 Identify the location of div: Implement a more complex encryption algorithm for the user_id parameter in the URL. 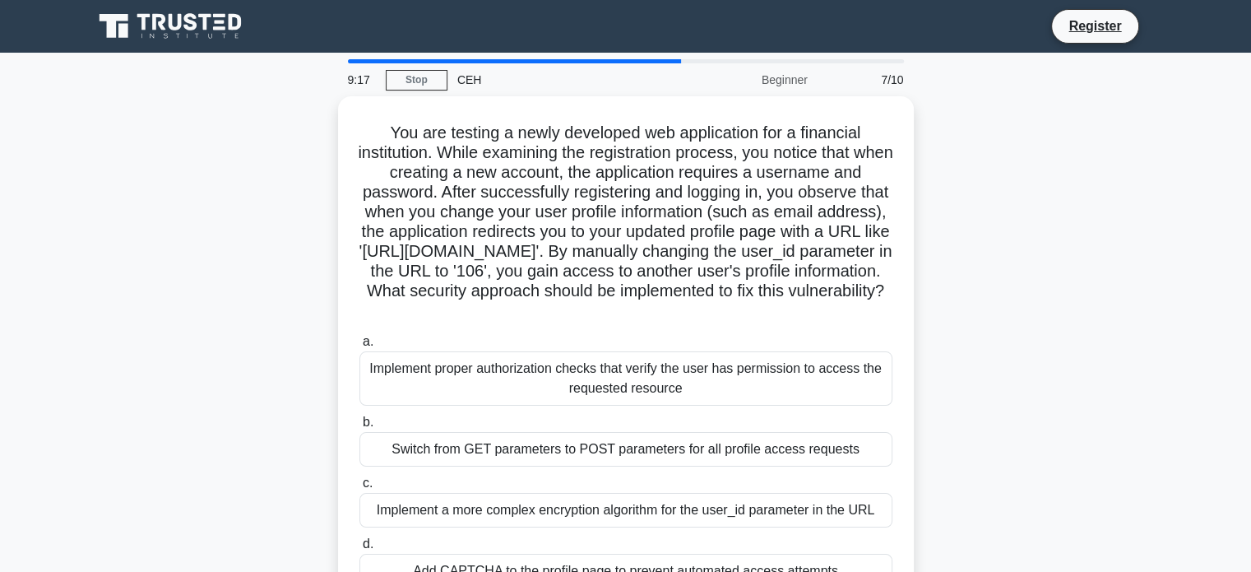
(626, 510).